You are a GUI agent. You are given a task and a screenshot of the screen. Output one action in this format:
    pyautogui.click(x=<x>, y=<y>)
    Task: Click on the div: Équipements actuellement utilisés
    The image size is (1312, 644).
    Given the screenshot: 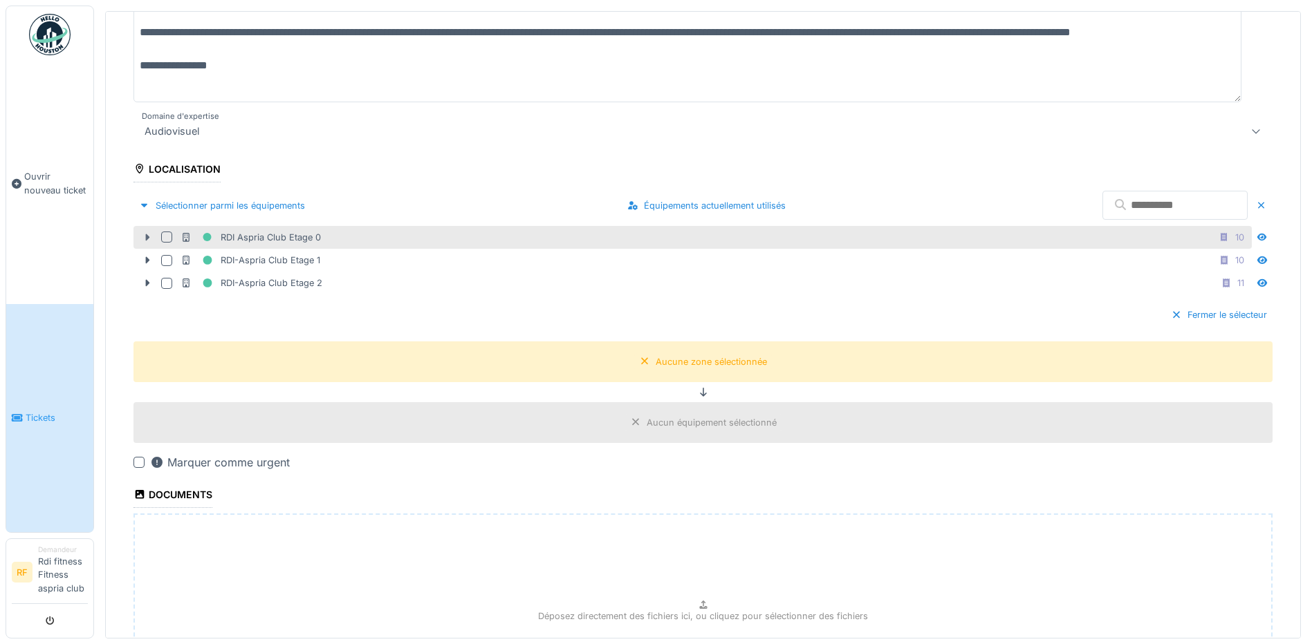 What is the action you would take?
    pyautogui.click(x=706, y=205)
    